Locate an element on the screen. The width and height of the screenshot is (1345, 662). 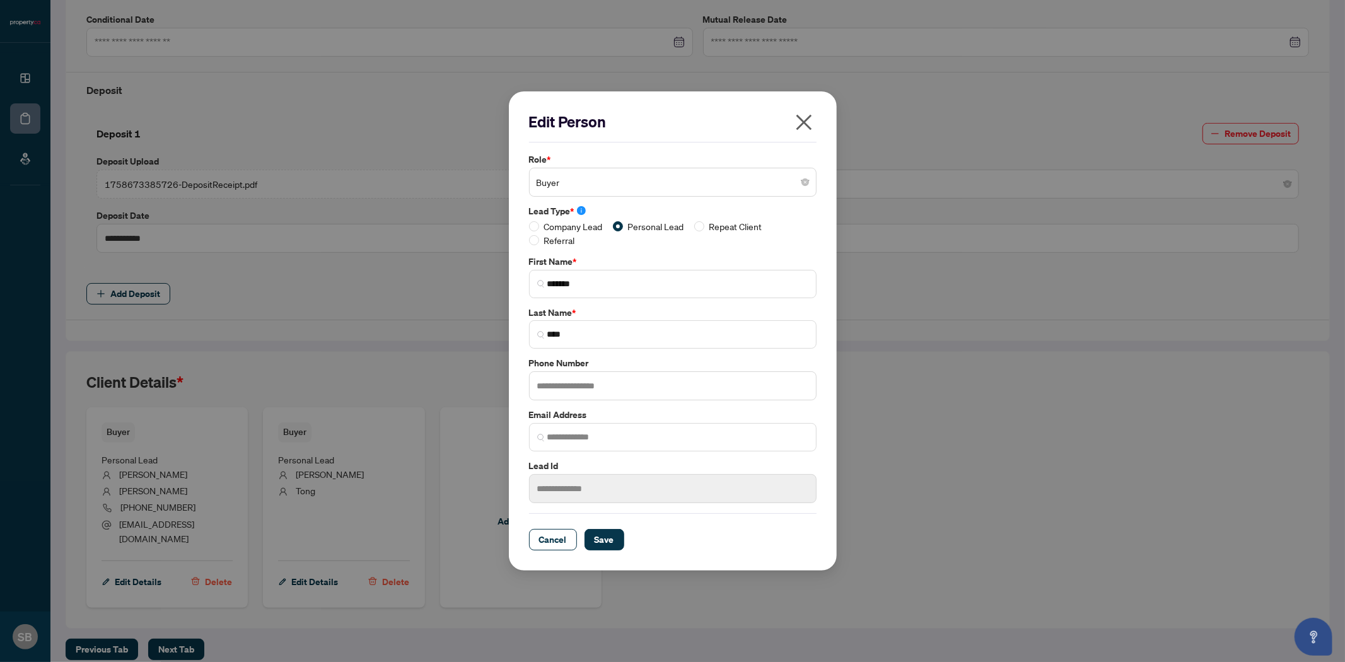
span: close is located at coordinates (804, 122).